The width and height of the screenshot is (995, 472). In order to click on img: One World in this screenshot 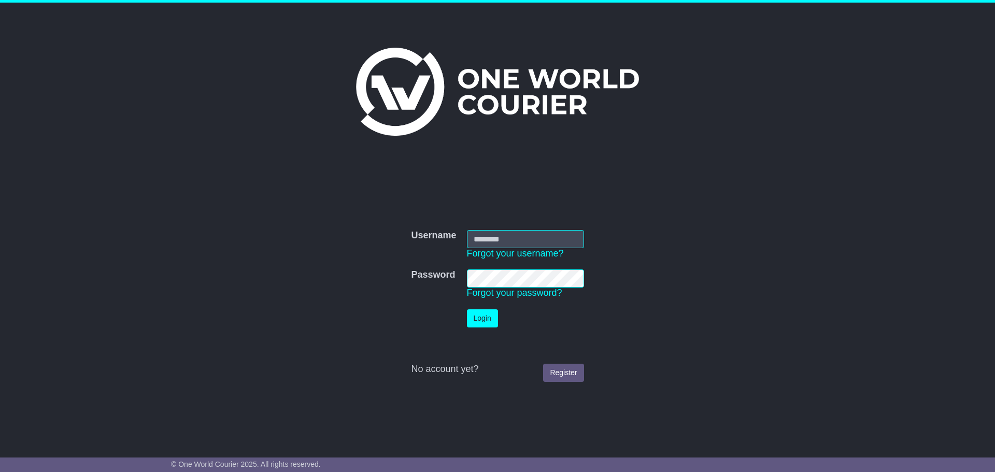, I will do `click(498, 92)`.